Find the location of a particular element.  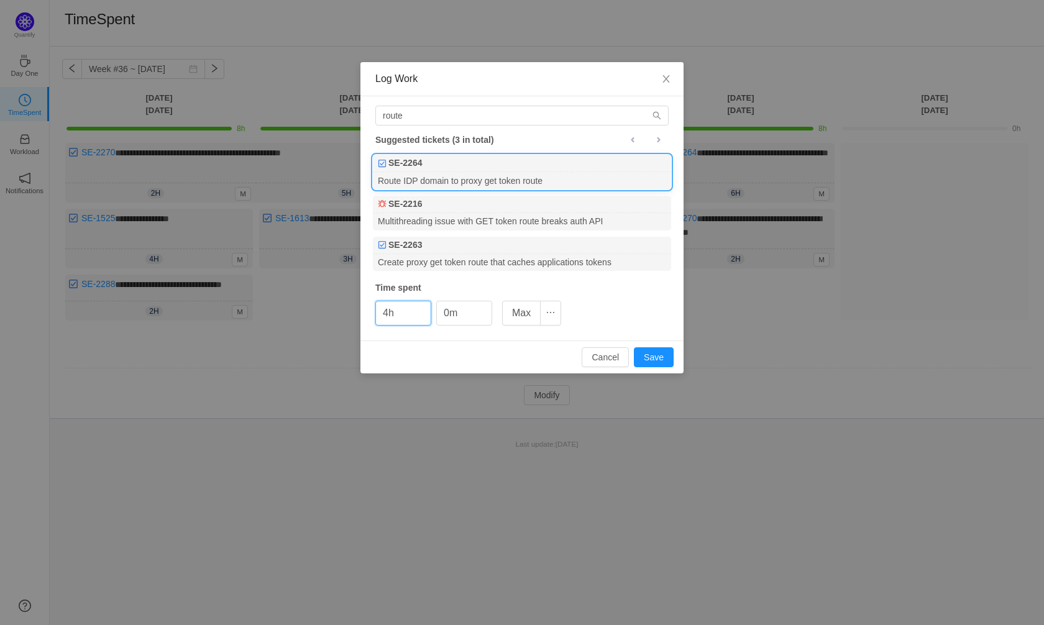

img: 10303 is located at coordinates (382, 204).